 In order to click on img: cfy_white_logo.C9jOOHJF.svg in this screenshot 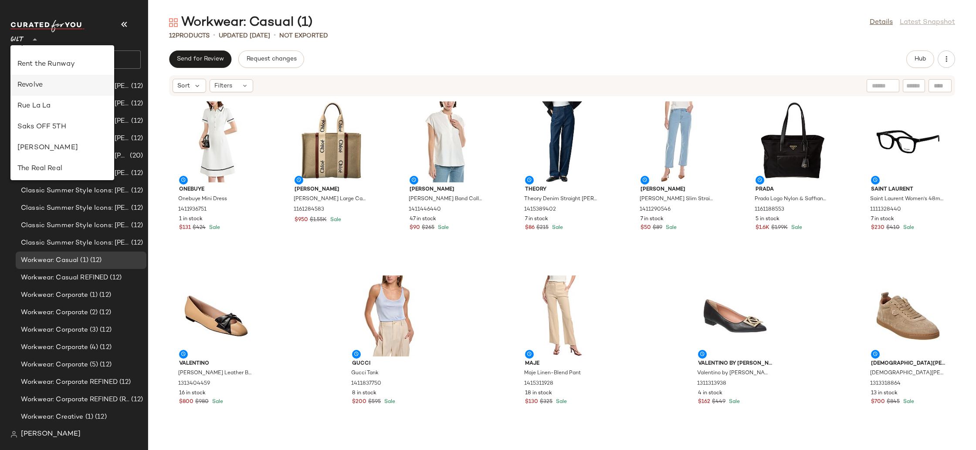, I will do `click(47, 26)`.